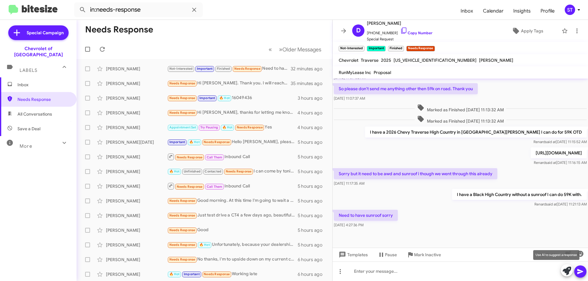  Describe the element at coordinates (209, 127) in the screenshot. I see `span: Try Pausing` at that location.